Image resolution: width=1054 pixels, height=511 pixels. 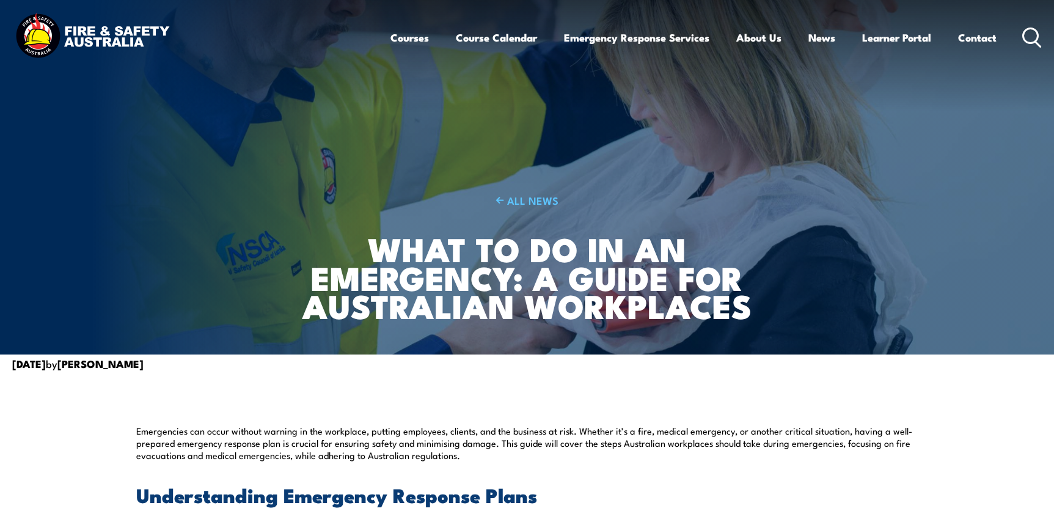 What do you see at coordinates (496, 37) in the screenshot?
I see `a: Course Calendar` at bounding box center [496, 37].